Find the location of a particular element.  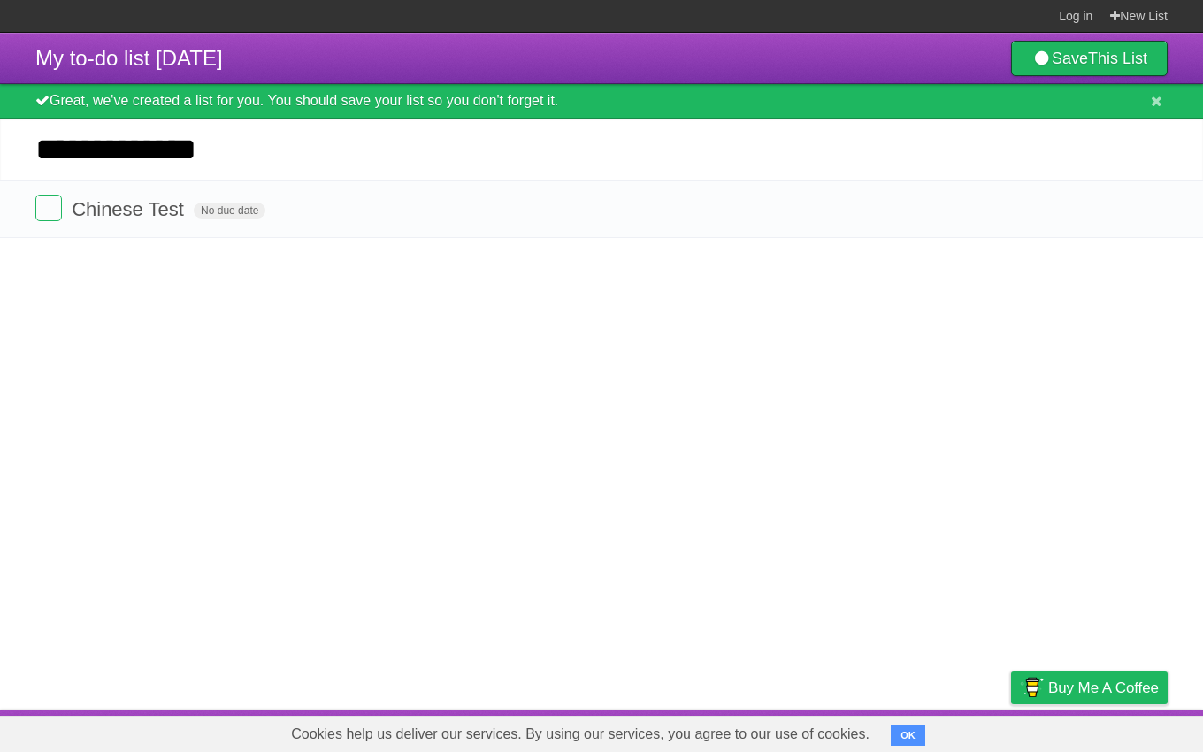

span: Chinese Test is located at coordinates (130, 209).